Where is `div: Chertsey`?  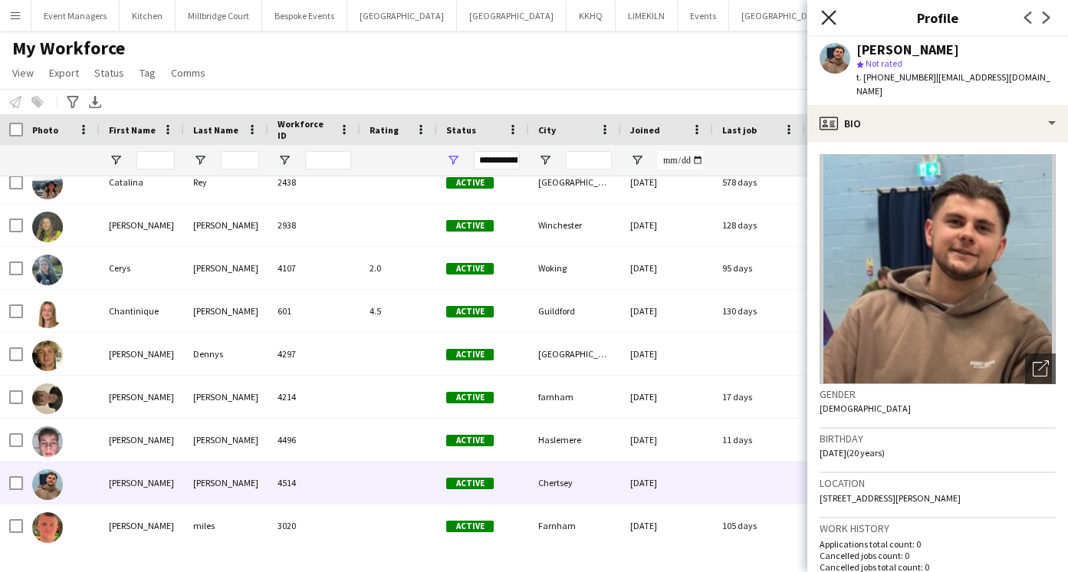
div: Chertsey is located at coordinates (575, 482).